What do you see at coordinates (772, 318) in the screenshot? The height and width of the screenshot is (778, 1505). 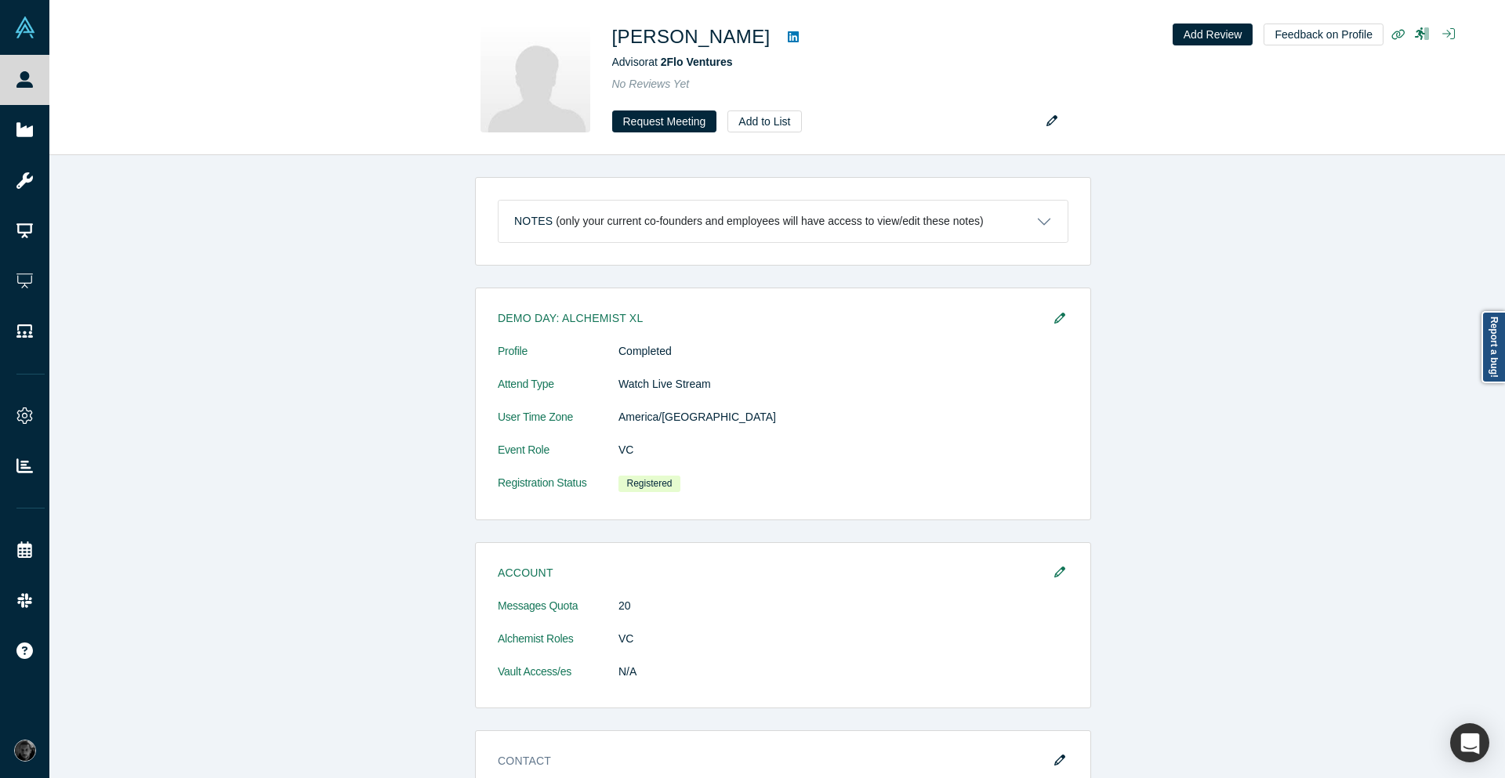 I see `h3: Demo Day: Alchemist XL` at bounding box center [772, 318].